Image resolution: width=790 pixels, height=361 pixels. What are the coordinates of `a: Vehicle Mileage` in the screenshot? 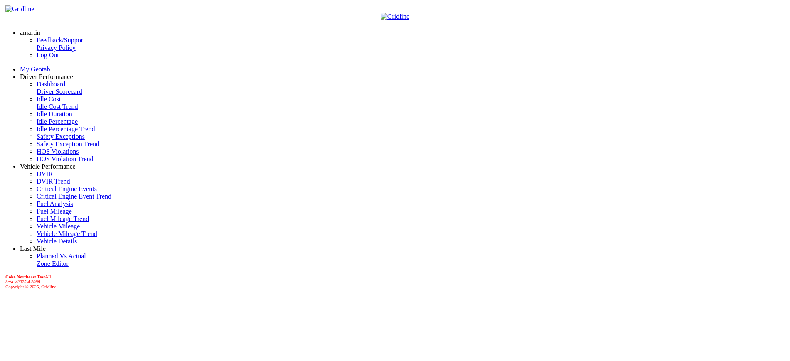 It's located at (58, 226).